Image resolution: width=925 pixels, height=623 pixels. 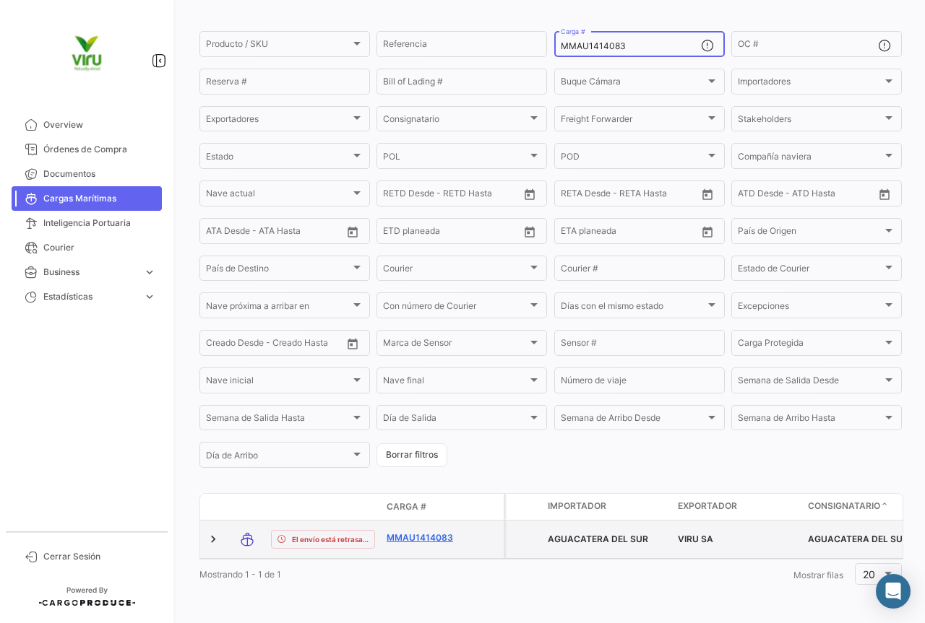 I want to click on span: Excepciones, so click(x=810, y=308).